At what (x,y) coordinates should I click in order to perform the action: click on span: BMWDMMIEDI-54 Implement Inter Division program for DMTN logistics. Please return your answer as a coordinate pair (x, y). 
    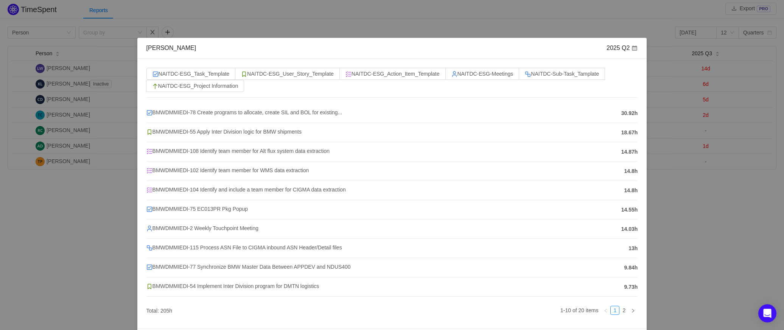
    Looking at the image, I should click on (233, 286).